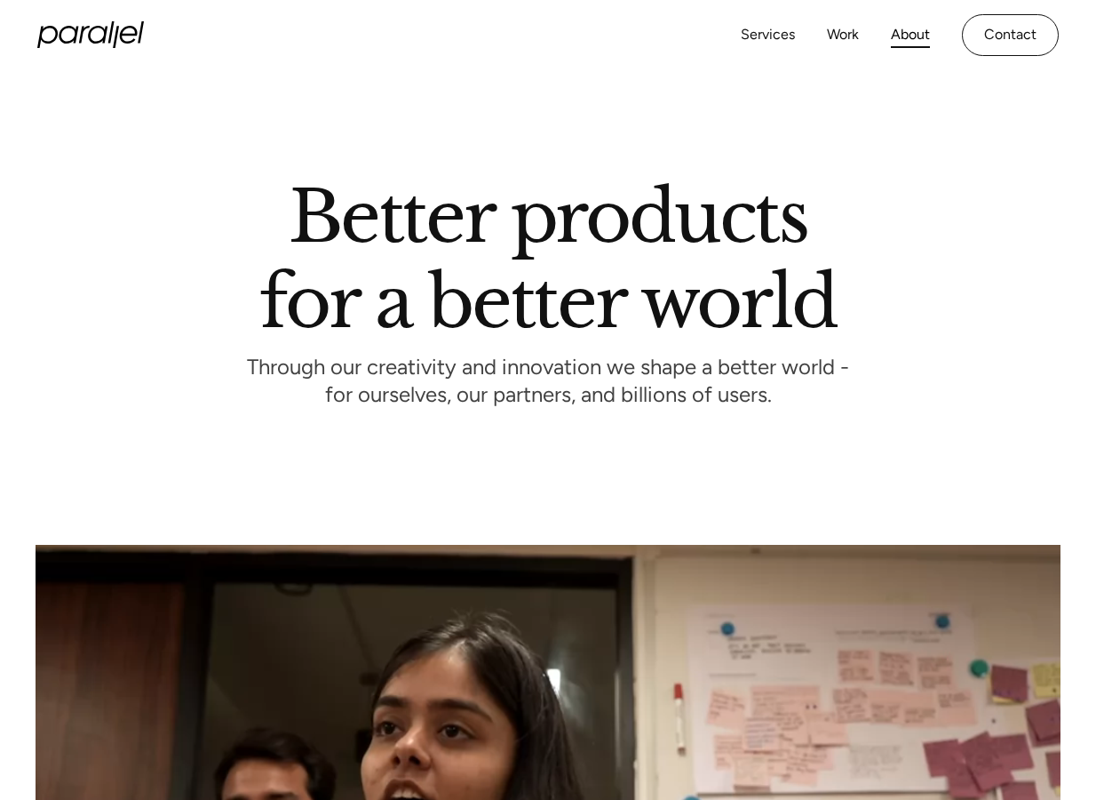  I want to click on a: Work, so click(843, 35).